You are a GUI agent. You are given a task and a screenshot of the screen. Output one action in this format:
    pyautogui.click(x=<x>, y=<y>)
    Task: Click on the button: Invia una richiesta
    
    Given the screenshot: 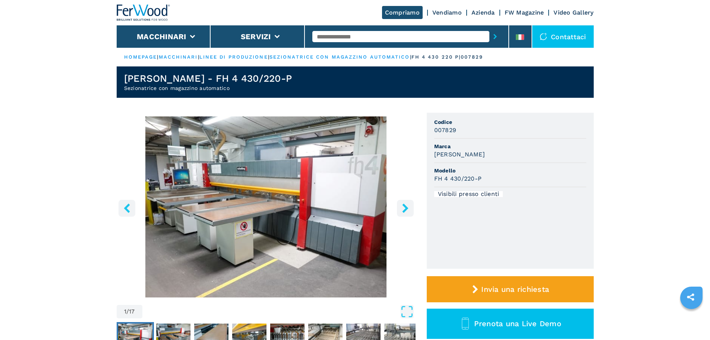 What is the action you would take?
    pyautogui.click(x=510, y=289)
    